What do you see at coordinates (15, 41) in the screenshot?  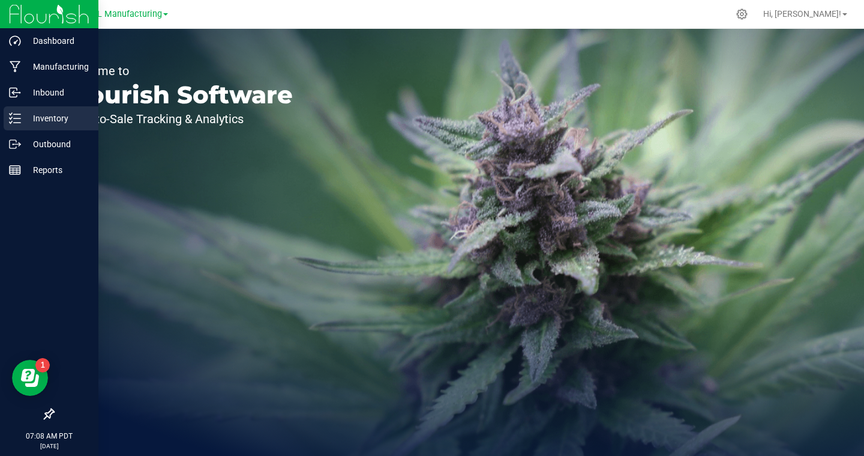 I see `inline-svg: Dashboard` at bounding box center [15, 41].